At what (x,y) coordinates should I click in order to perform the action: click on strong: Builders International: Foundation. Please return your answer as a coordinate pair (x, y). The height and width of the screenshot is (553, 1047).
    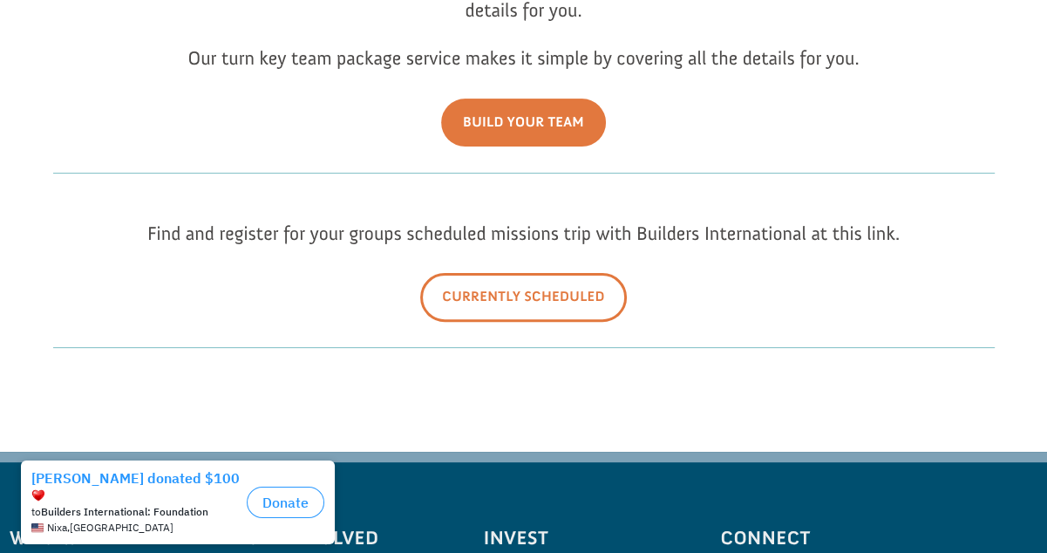
    Looking at the image, I should click on (125, 59).